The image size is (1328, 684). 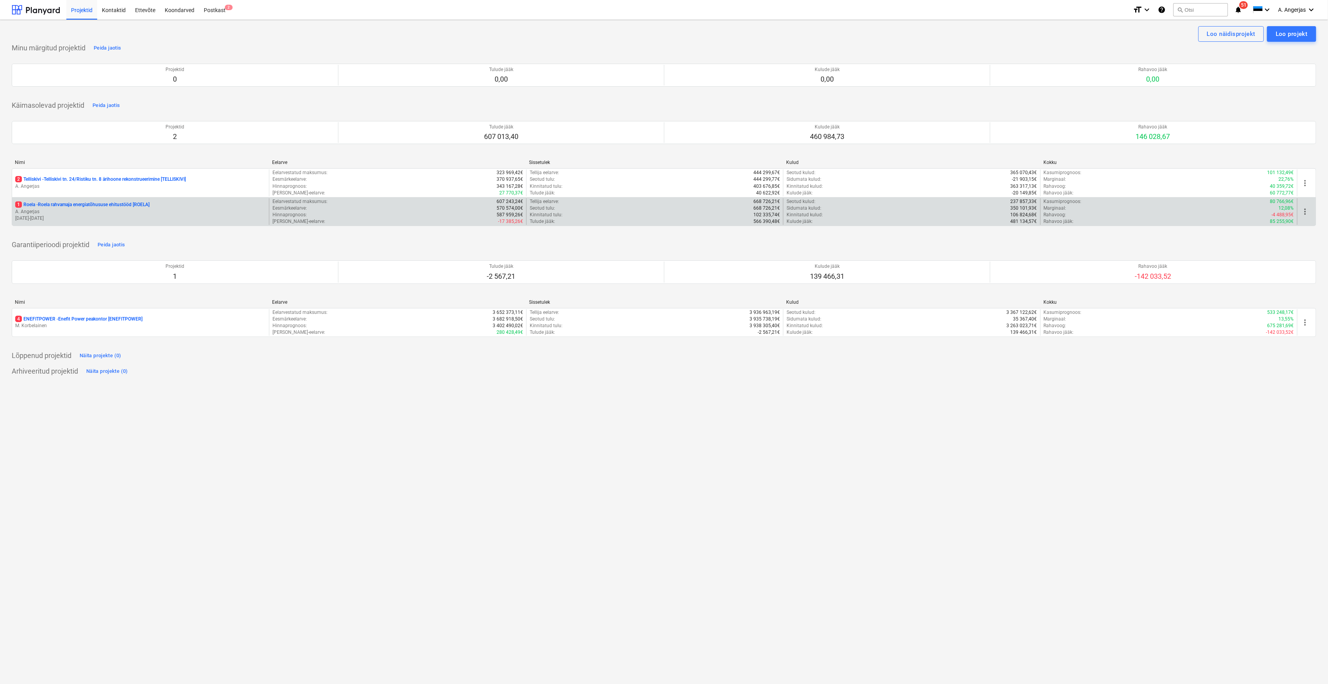 What do you see at coordinates (1287, 208) in the screenshot?
I see `p: 12,08%` at bounding box center [1287, 208].